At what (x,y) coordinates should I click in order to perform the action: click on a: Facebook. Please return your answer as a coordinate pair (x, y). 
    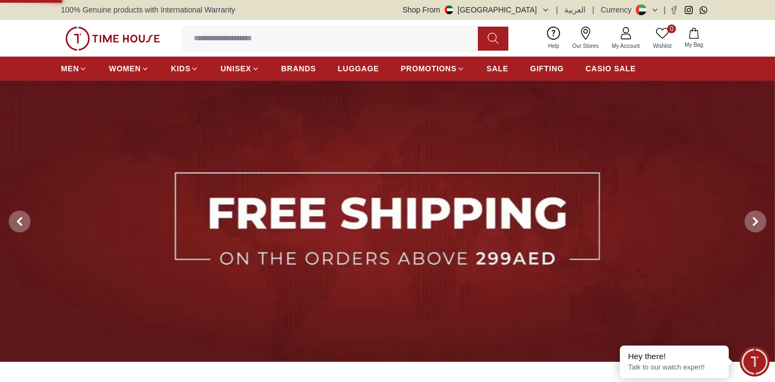
    Looking at the image, I should click on (674, 10).